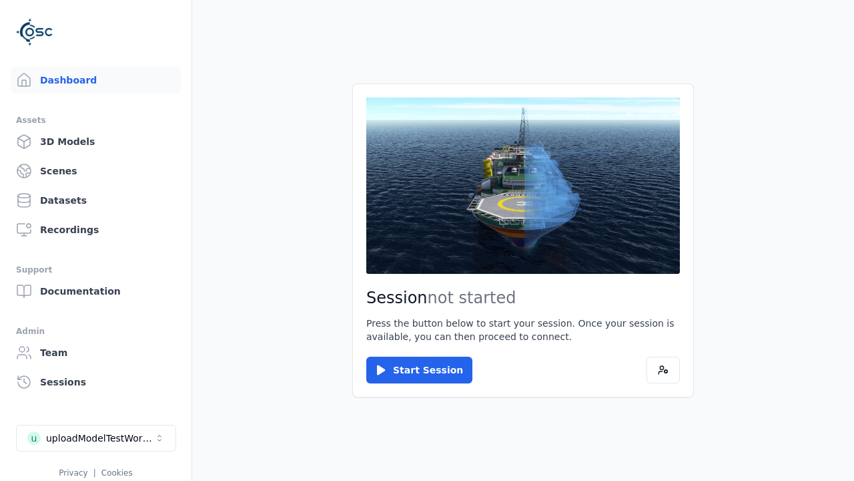 The width and height of the screenshot is (854, 481). I want to click on button: Select a workspace, so click(96, 438).